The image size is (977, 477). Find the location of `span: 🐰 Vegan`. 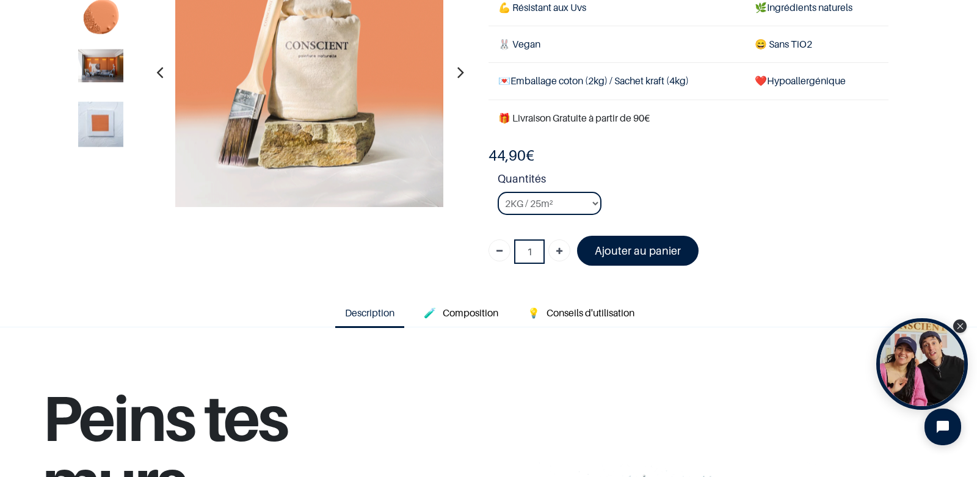

span: 🐰 Vegan is located at coordinates (519, 44).